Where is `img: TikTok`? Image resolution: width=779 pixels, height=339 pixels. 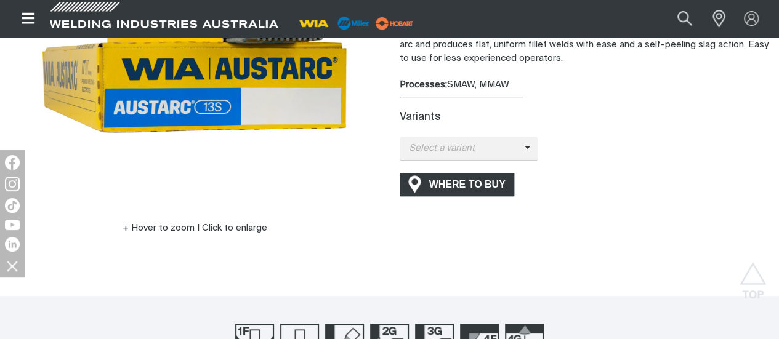 img: TikTok is located at coordinates (12, 206).